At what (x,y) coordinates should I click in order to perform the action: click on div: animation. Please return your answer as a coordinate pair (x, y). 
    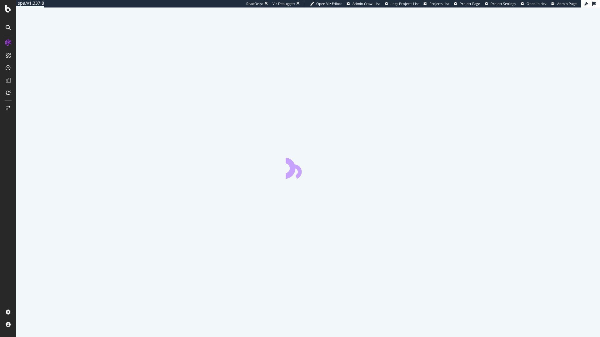
    Looking at the image, I should click on (308, 168).